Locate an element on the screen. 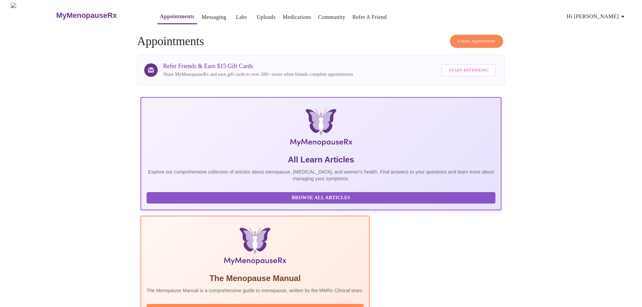 This screenshot has height=307, width=642. button: Community is located at coordinates (332, 17).